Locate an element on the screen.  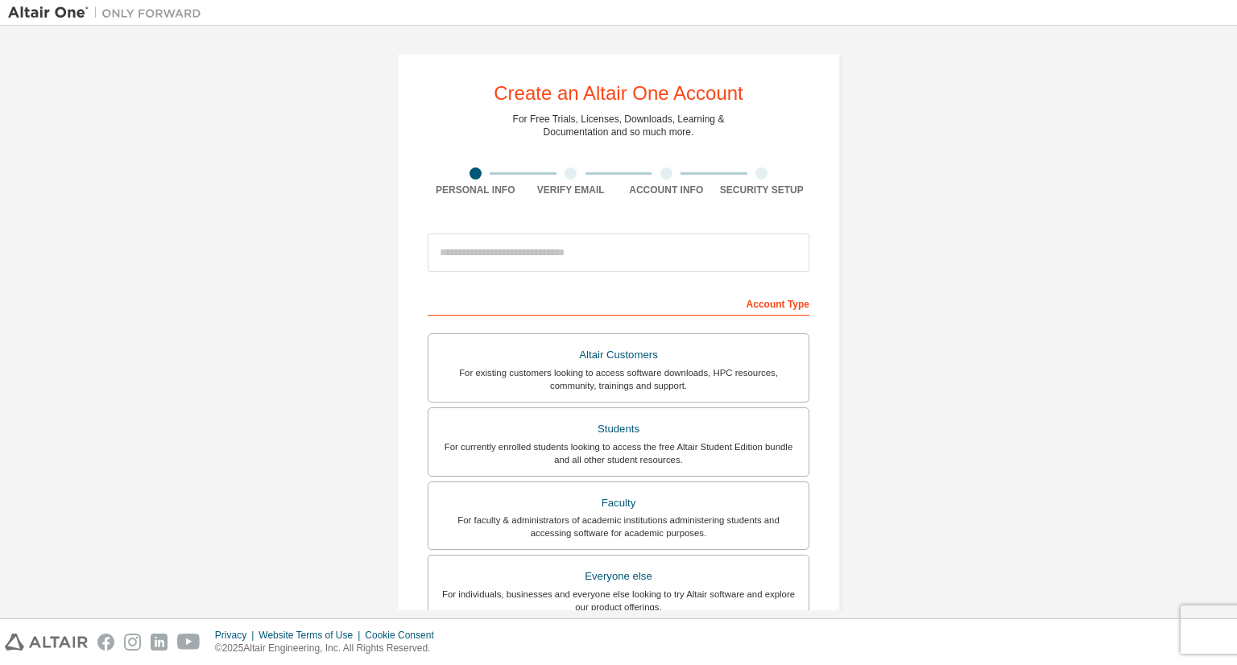
img: Altair One is located at coordinates (109, 13).